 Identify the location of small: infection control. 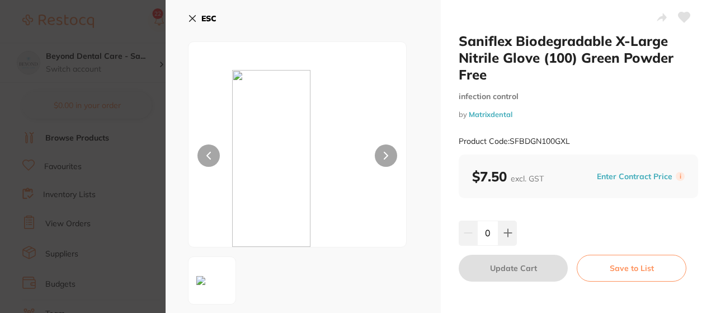
(579, 96).